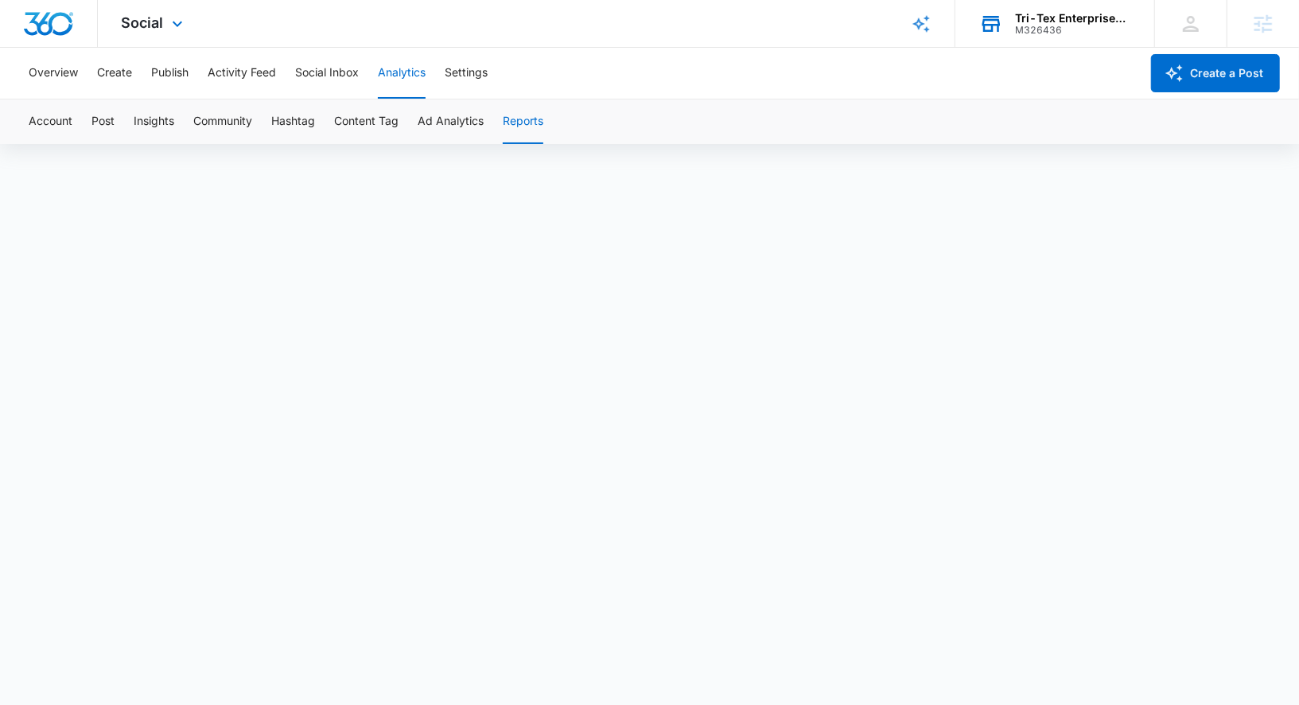 The height and width of the screenshot is (705, 1299). Describe the element at coordinates (169, 73) in the screenshot. I see `button: Publish` at that location.